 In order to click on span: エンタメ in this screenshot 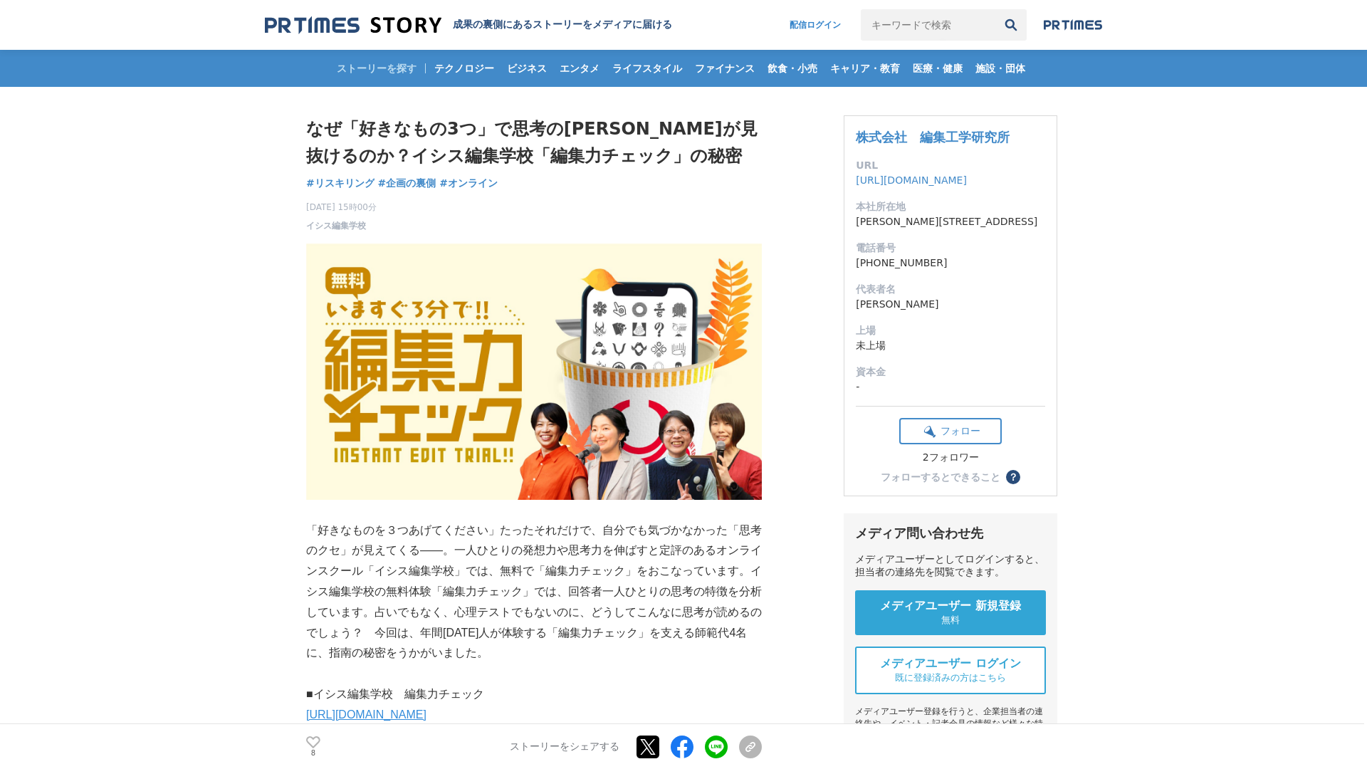, I will do `click(580, 68)`.